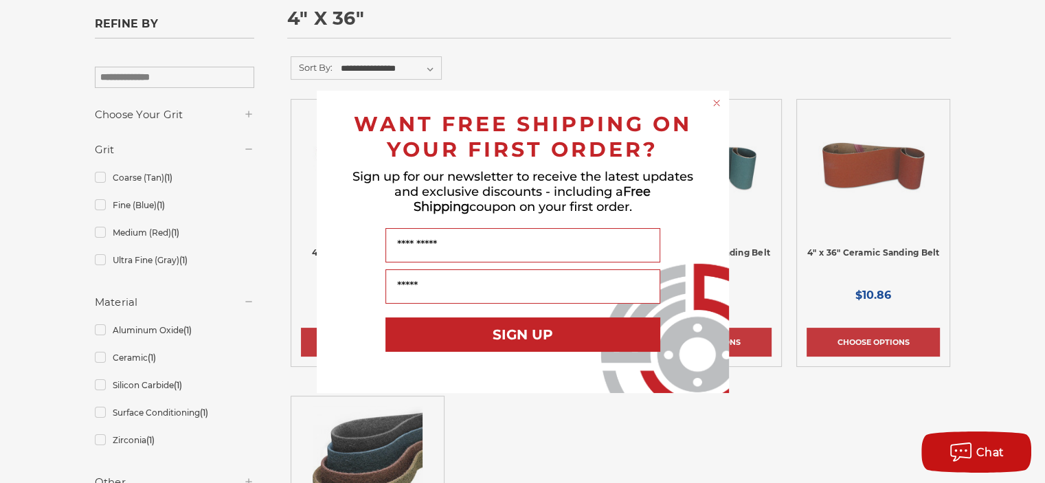  Describe the element at coordinates (523, 335) in the screenshot. I see `button: SIGN UP` at that location.